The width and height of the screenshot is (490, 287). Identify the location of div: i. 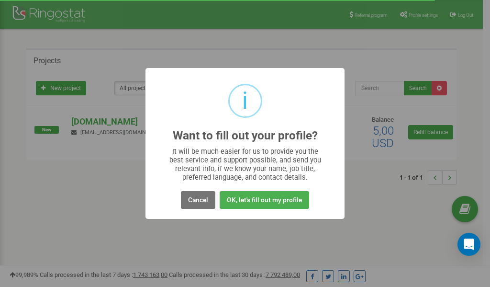
(245, 100).